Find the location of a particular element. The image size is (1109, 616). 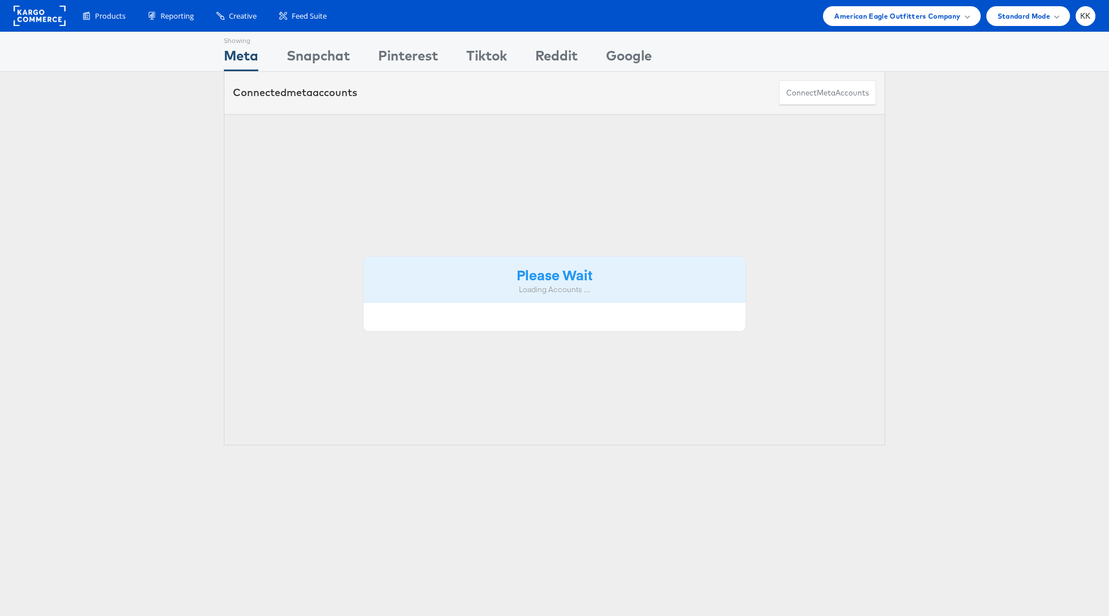

div: Loading Accounts .... is located at coordinates (554, 289).